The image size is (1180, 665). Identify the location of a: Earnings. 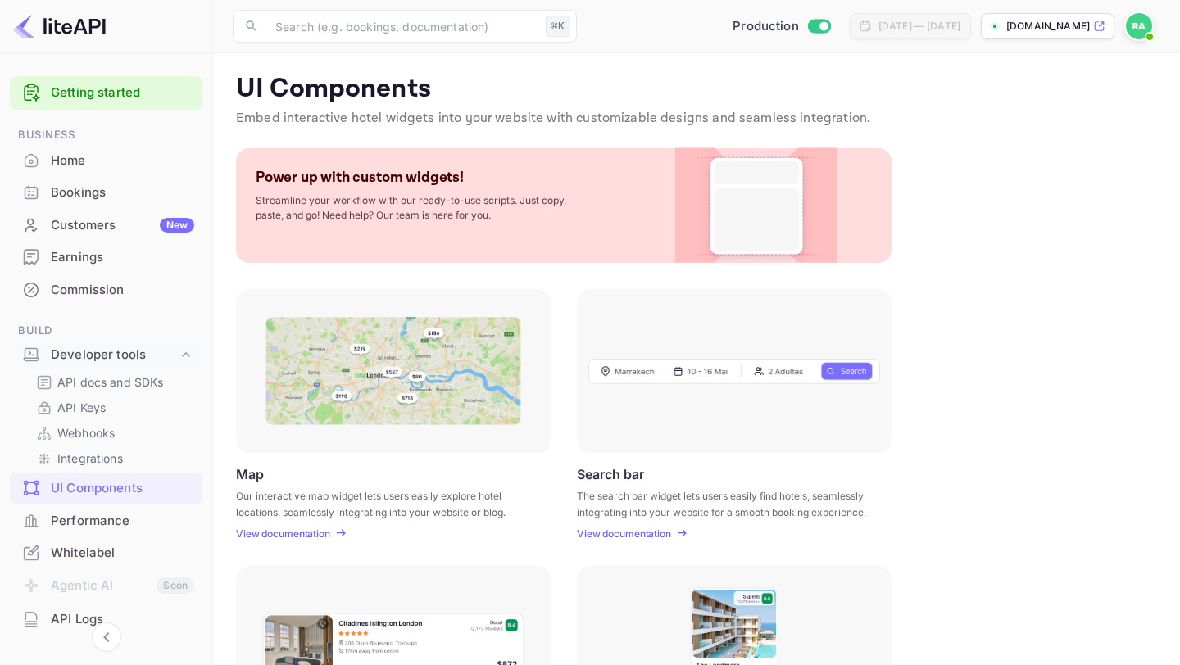
(106, 256).